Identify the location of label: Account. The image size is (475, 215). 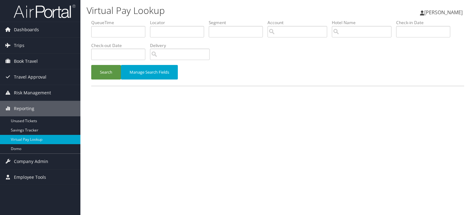
(300, 23).